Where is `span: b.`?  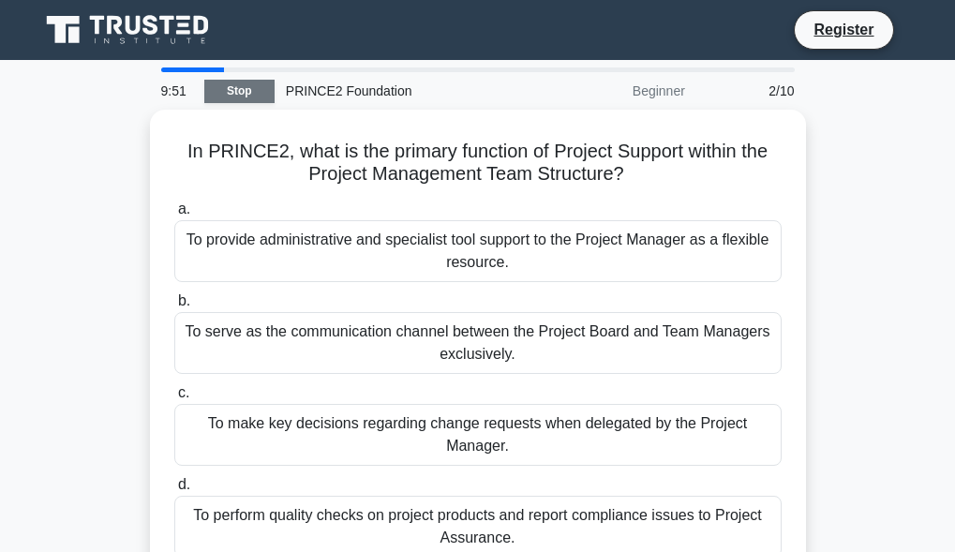
span: b. is located at coordinates (184, 300).